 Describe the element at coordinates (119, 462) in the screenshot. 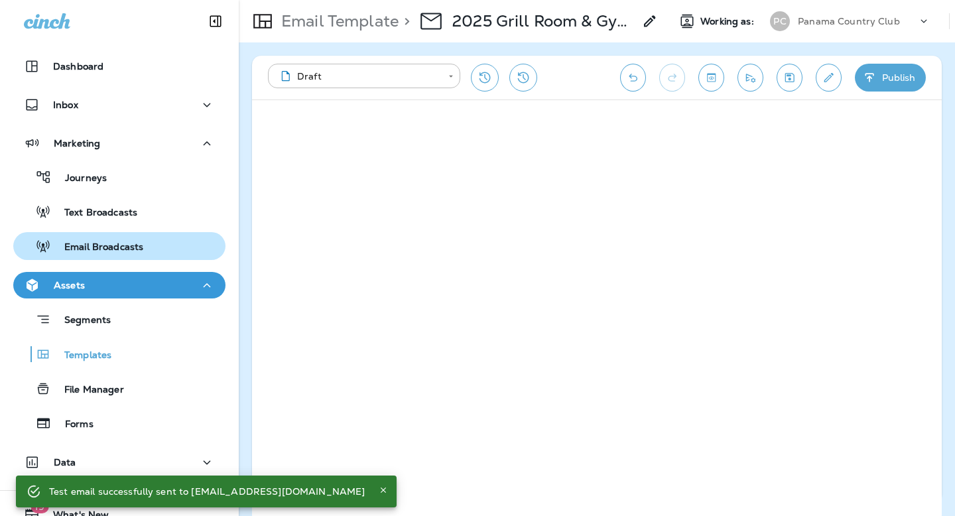

I see `button: Data` at that location.